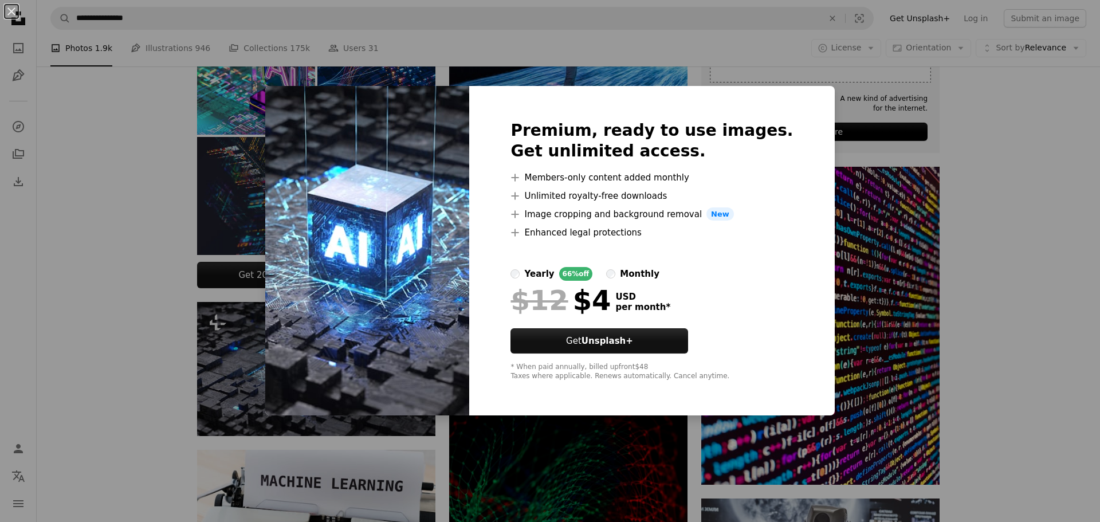 The width and height of the screenshot is (1100, 522). Describe the element at coordinates (639, 274) in the screenshot. I see `div: monthly` at that location.